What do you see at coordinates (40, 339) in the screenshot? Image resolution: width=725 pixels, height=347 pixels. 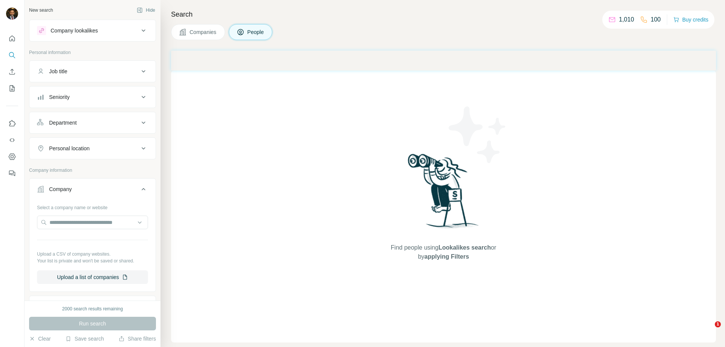 I see `button: Clear` at bounding box center [40, 339].